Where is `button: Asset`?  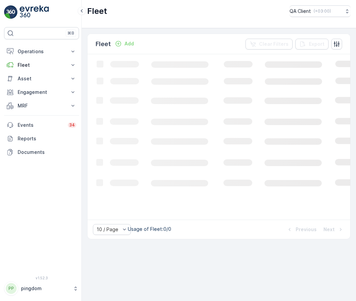
button: Asset is located at coordinates (41, 79).